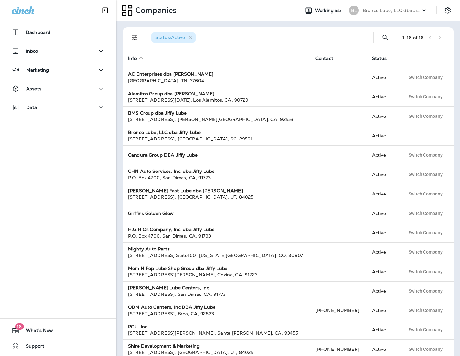 This screenshot has width=460, height=356. Describe the element at coordinates (58, 330) in the screenshot. I see `button: 16What's New` at that location.